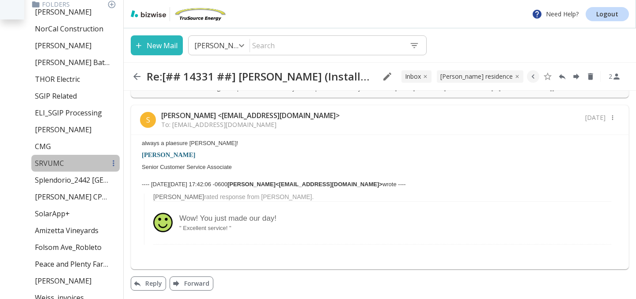 This screenshot has width=636, height=299. I want to click on p: CMG, so click(43, 146).